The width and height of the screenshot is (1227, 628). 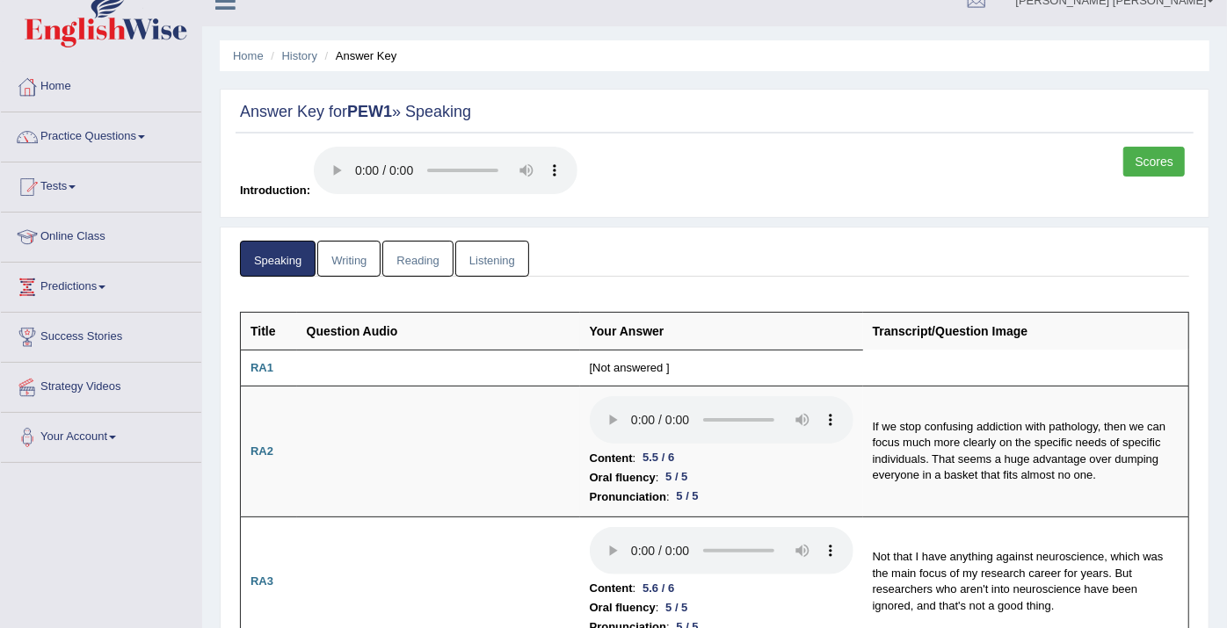 What do you see at coordinates (417, 258) in the screenshot?
I see `a: Reading` at bounding box center [417, 258].